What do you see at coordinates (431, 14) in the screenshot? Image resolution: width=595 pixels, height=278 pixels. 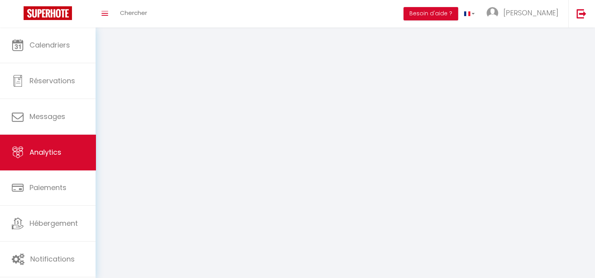 I see `button: Besoin d'aide ?` at bounding box center [431, 14].